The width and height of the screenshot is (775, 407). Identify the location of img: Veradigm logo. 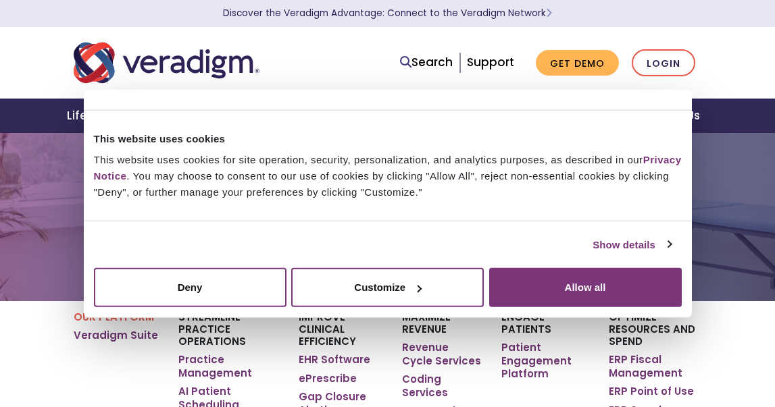
(166, 63).